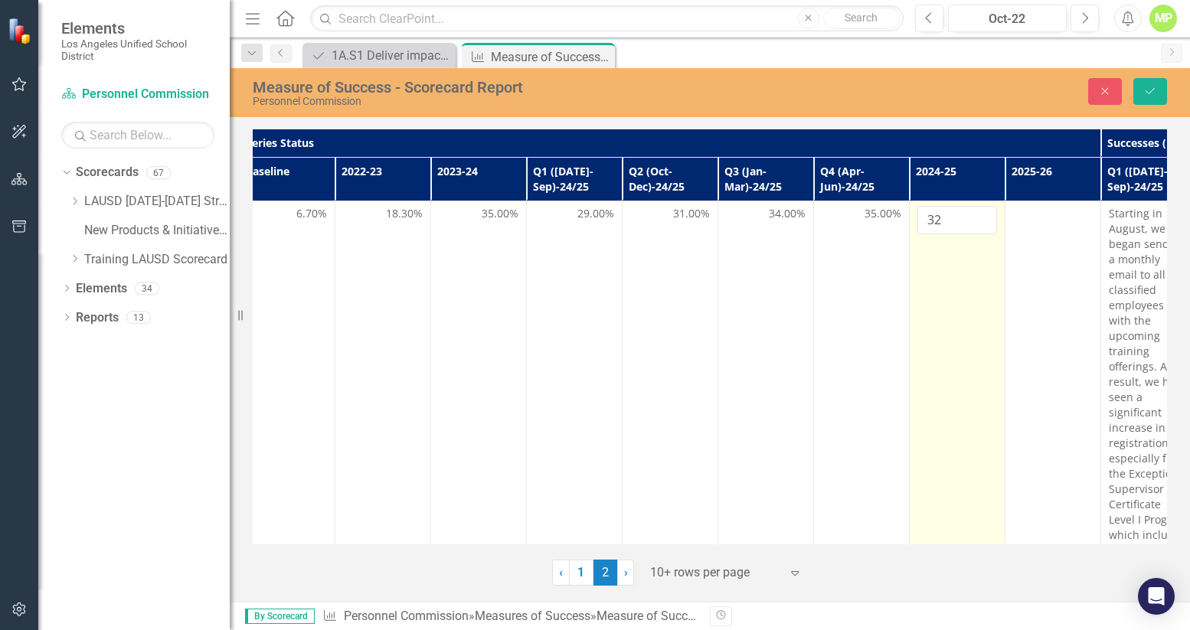 This screenshot has width=1190, height=630. I want to click on button: Oct-22, so click(1007, 18).